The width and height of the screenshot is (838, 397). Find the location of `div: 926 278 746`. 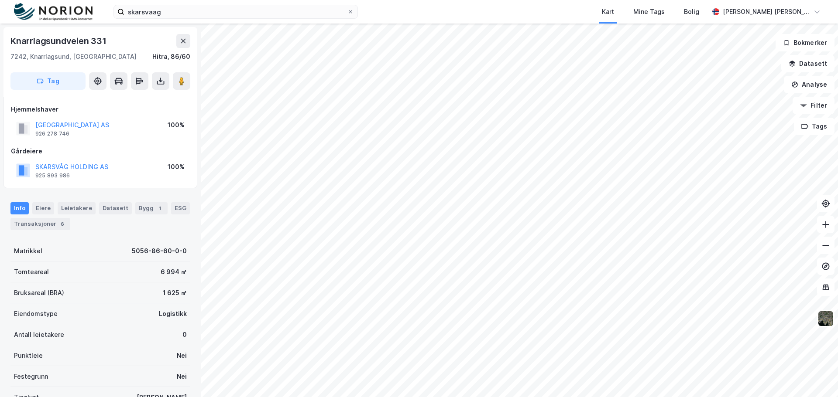

div: 926 278 746 is located at coordinates (52, 134).